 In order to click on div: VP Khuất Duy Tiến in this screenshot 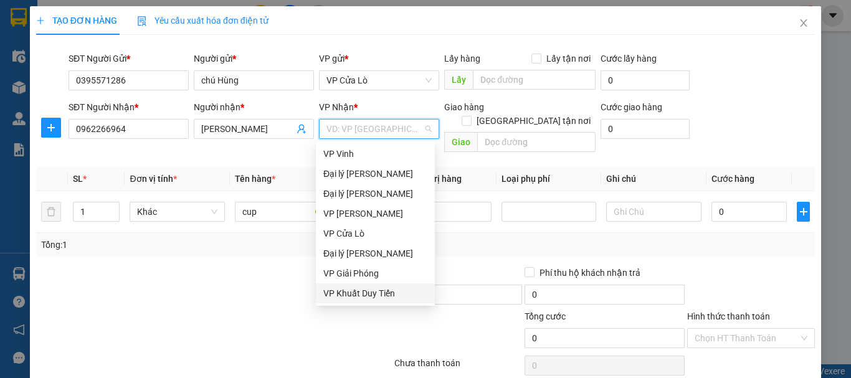, I will do `click(375, 293)`.